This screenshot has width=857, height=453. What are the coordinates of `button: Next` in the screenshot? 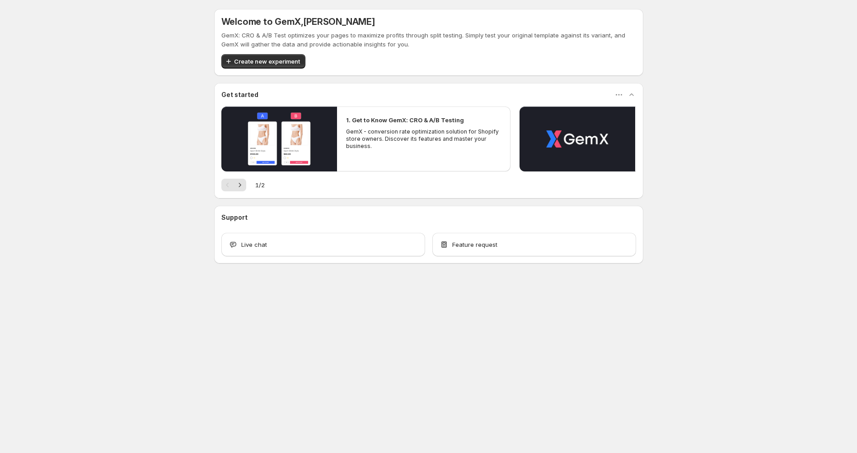 It's located at (240, 185).